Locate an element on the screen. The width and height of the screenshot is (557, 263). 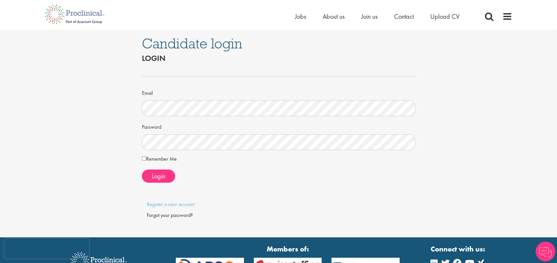
a: About us is located at coordinates (333, 16).